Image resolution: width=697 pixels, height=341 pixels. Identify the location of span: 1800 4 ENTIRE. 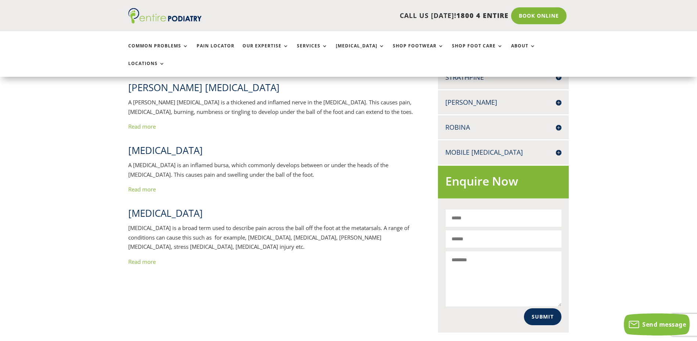
(482, 15).